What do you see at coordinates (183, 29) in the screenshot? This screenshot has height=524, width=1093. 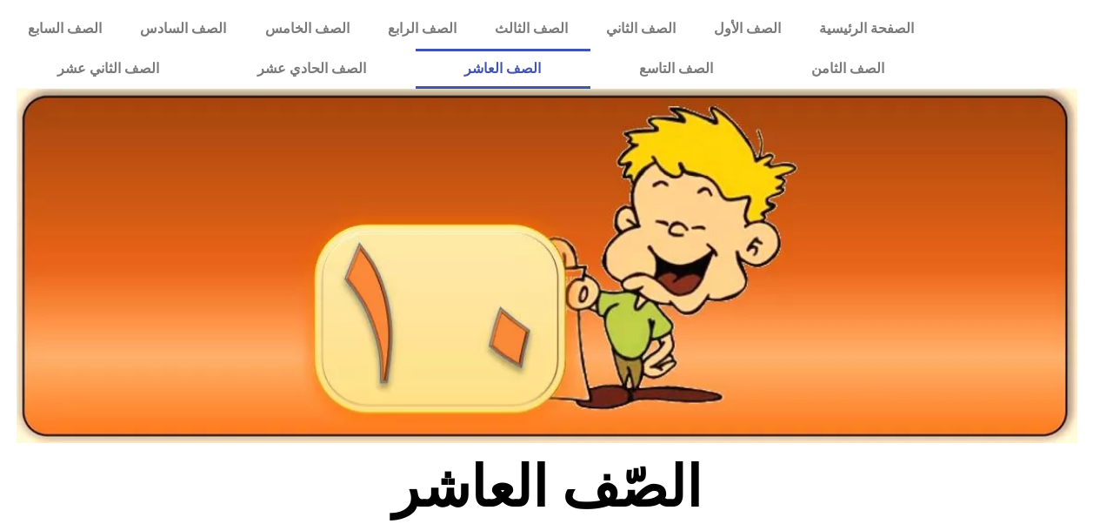 I see `a: الصف السادس` at bounding box center [183, 29].